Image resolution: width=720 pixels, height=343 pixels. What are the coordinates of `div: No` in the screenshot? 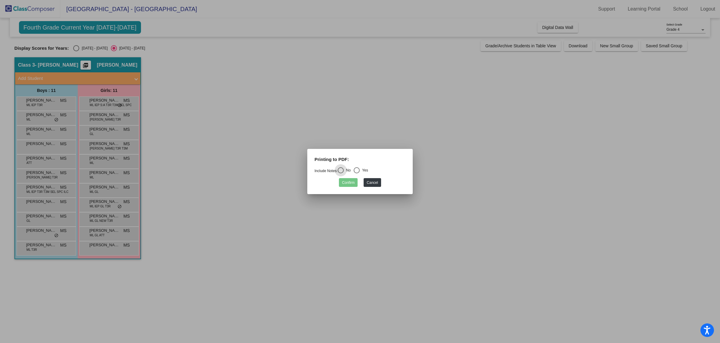 It's located at (347, 170).